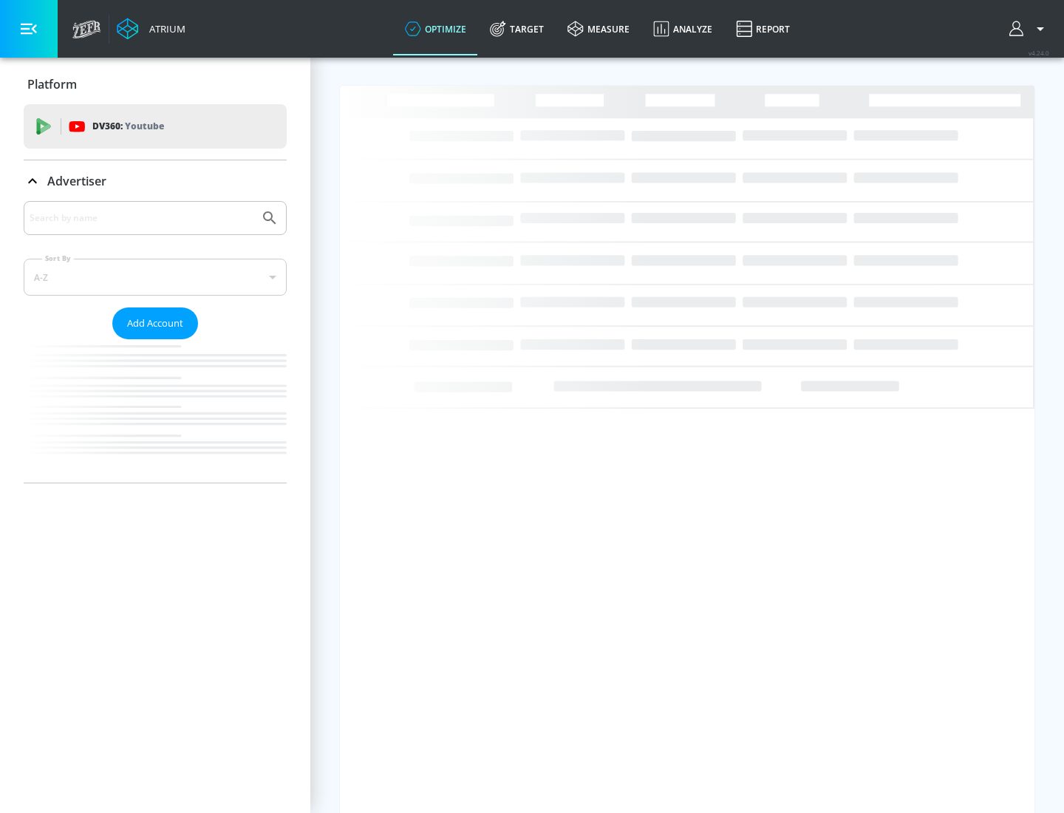  I want to click on p: DV360:, so click(128, 126).